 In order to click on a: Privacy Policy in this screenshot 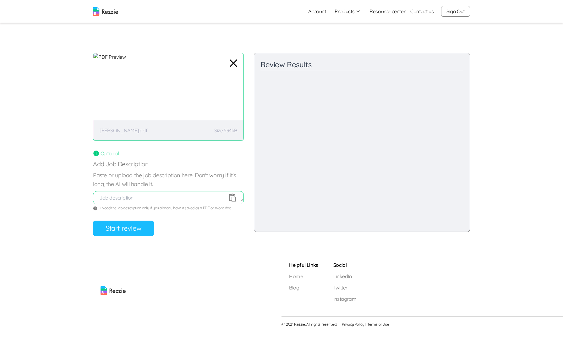, I will do `click(353, 324)`.